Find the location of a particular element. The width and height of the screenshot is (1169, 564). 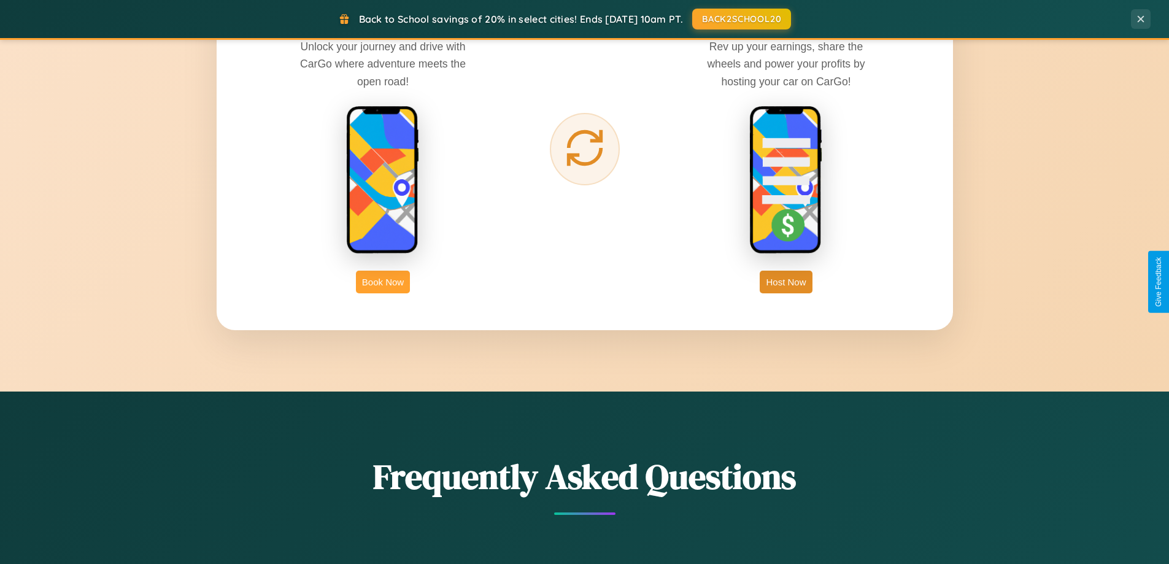

p: Rev up your earnings, share the wheels and power your profits by hosting your car on CarGo! is located at coordinates (786, 64).